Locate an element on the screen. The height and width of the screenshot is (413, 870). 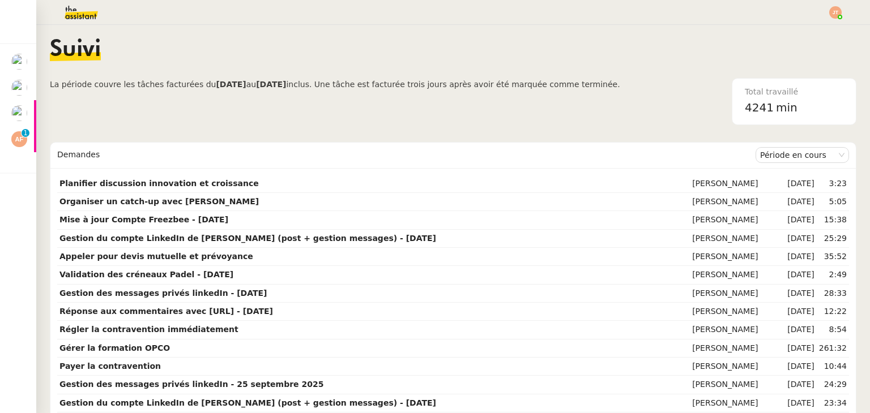
td: 5:05 is located at coordinates (833, 202).